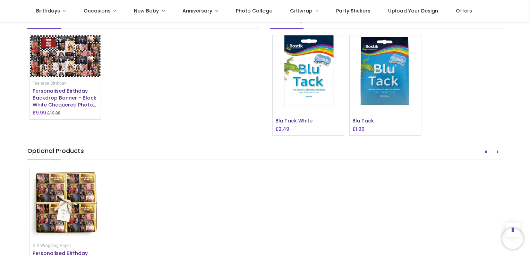  What do you see at coordinates (497, 152) in the screenshot?
I see `button: Next` at bounding box center [497, 152].